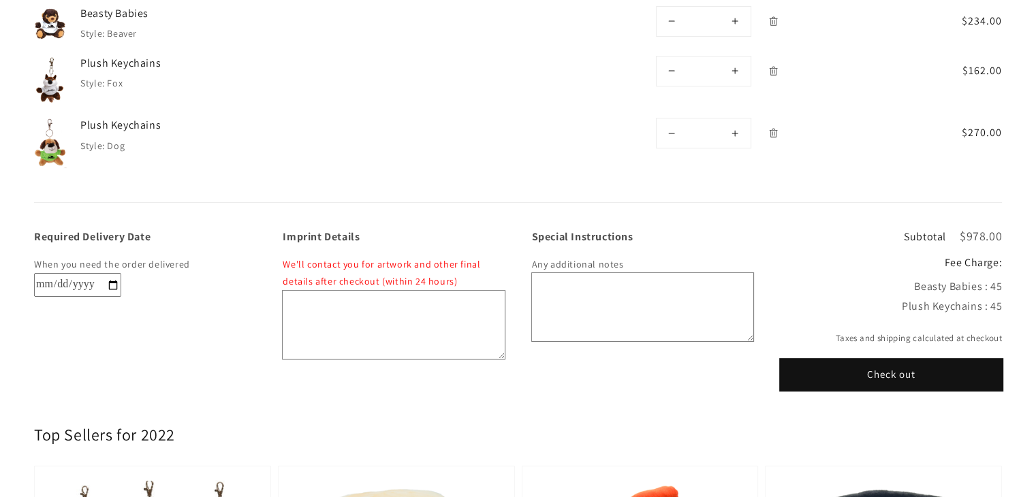 This screenshot has width=1036, height=497. What do you see at coordinates (891, 263) in the screenshot?
I see `h2: Fee Charge:` at bounding box center [891, 263].